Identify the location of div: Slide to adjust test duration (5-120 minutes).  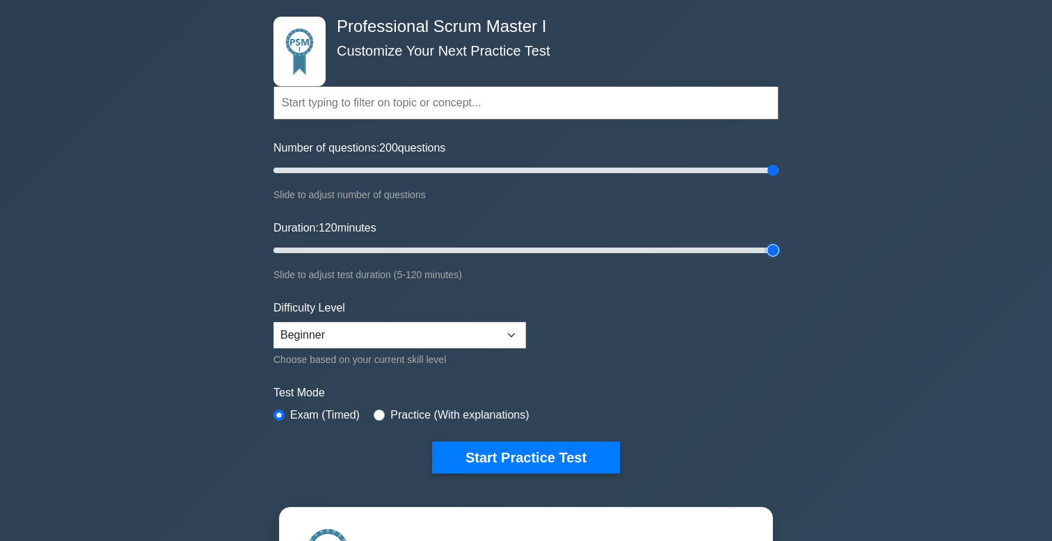
(526, 275).